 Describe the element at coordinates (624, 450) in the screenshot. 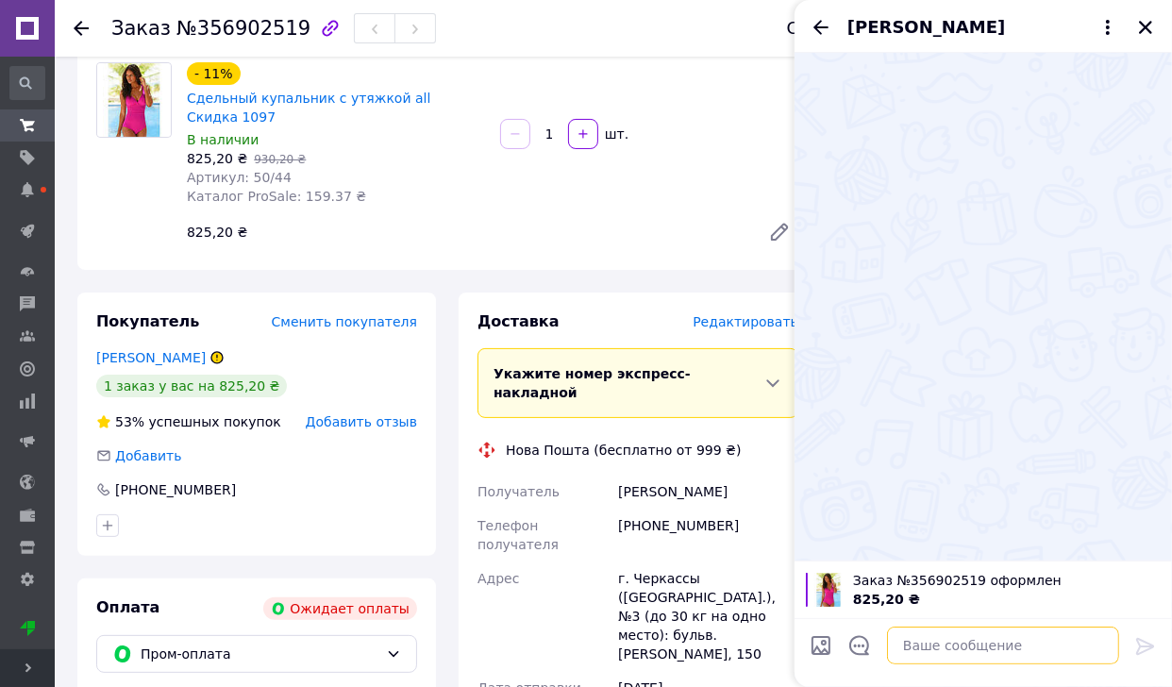

I see `div: Нова Пошта (бесплатно от 999 ₴)` at that location.